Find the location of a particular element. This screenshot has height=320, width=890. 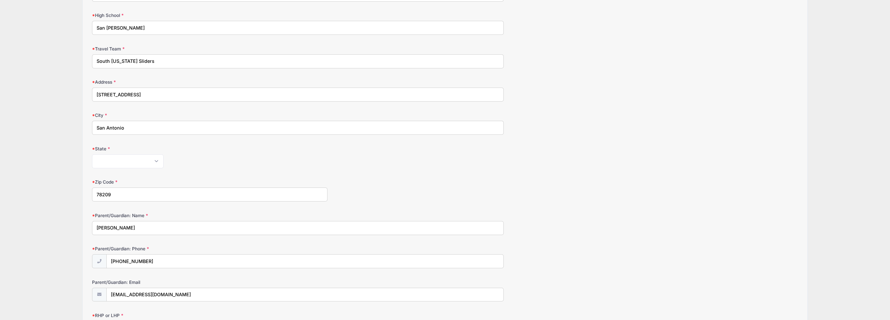

input: email@email.com is located at coordinates (305, 294).